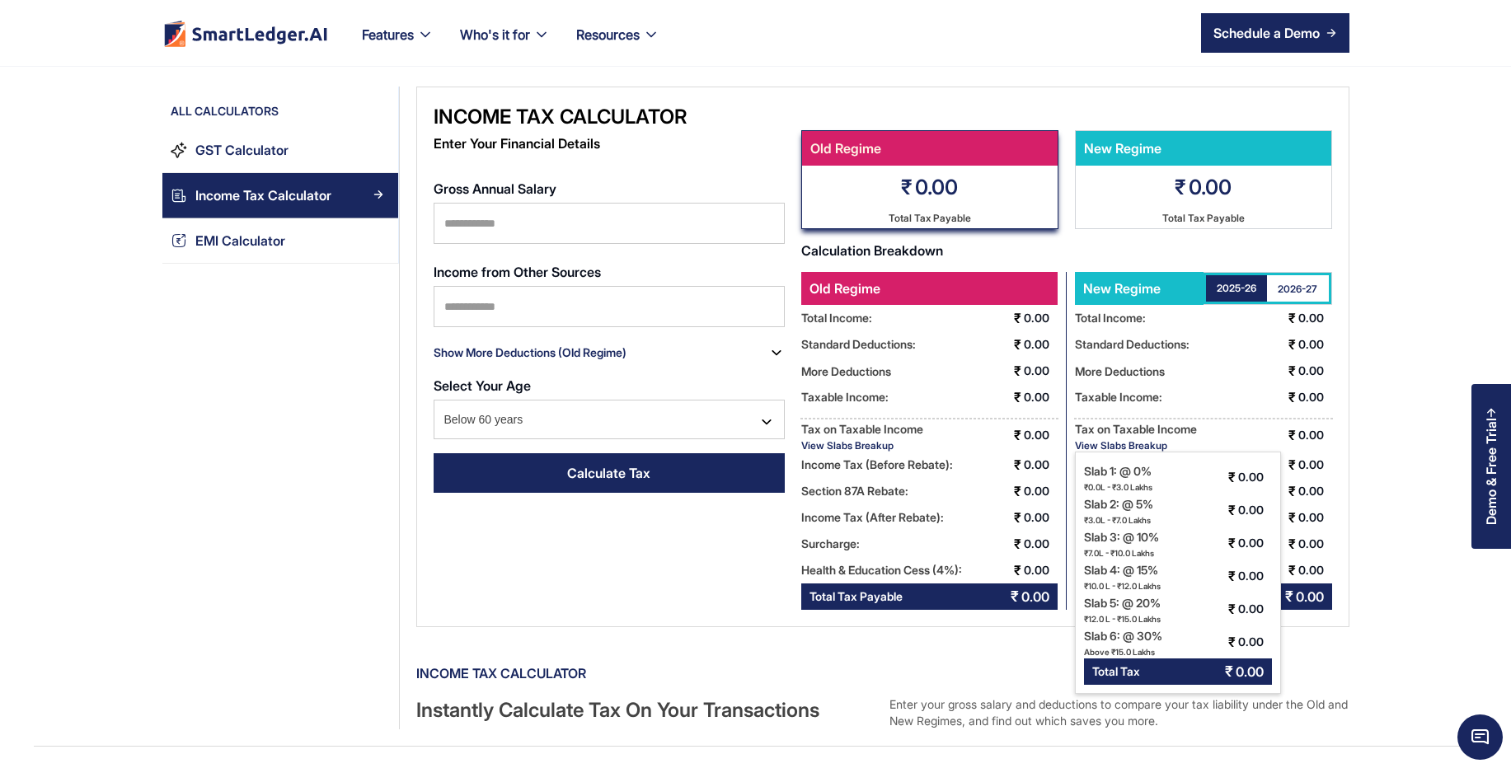 Image resolution: width=1511 pixels, height=768 pixels. I want to click on div: Total Tax, so click(1116, 672).